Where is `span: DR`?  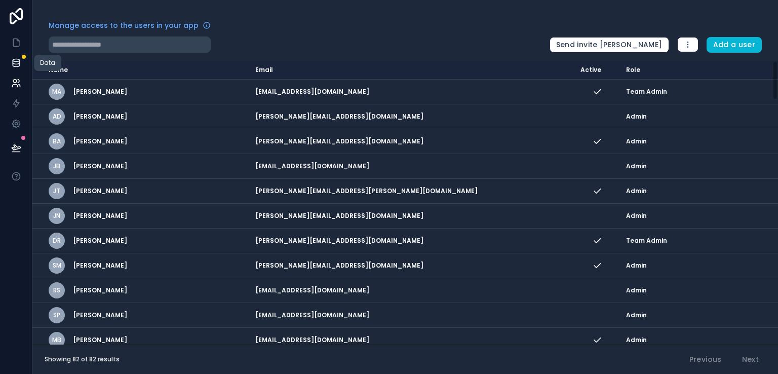
span: DR is located at coordinates (57, 241).